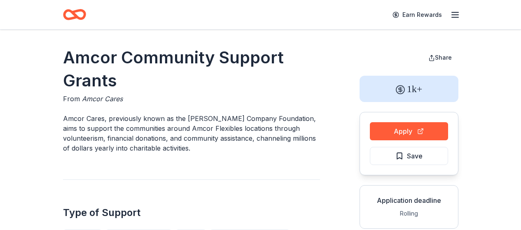 The width and height of the screenshot is (521, 230). I want to click on div: Application deadline, so click(409, 201).